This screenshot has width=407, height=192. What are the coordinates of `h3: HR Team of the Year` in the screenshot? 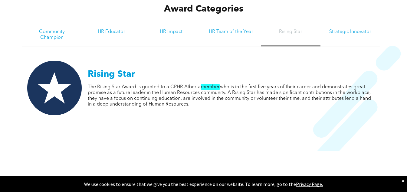 It's located at (231, 32).